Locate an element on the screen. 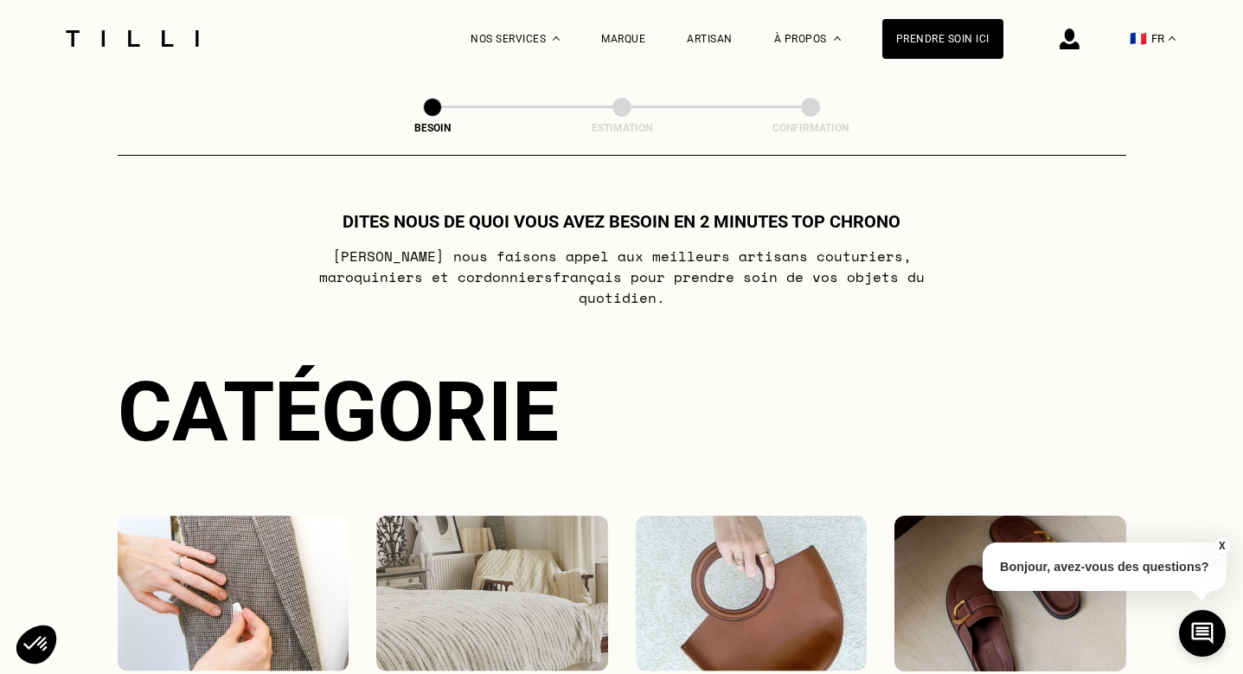 Image resolution: width=1243 pixels, height=674 pixels. button: X is located at coordinates (1222, 546).